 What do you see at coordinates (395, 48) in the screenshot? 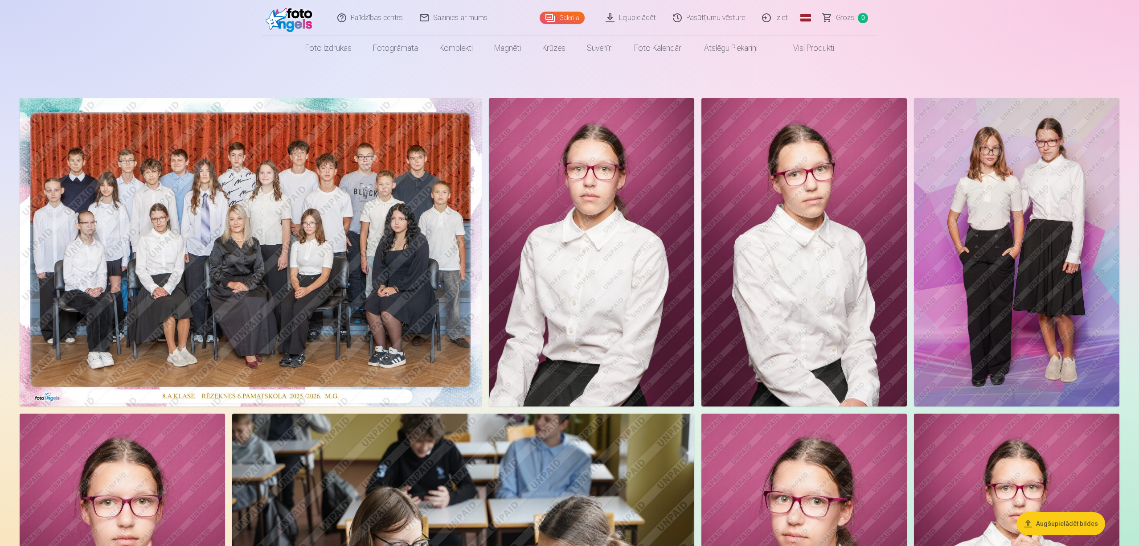
I see `a: Fotogrāmata` at bounding box center [395, 48].